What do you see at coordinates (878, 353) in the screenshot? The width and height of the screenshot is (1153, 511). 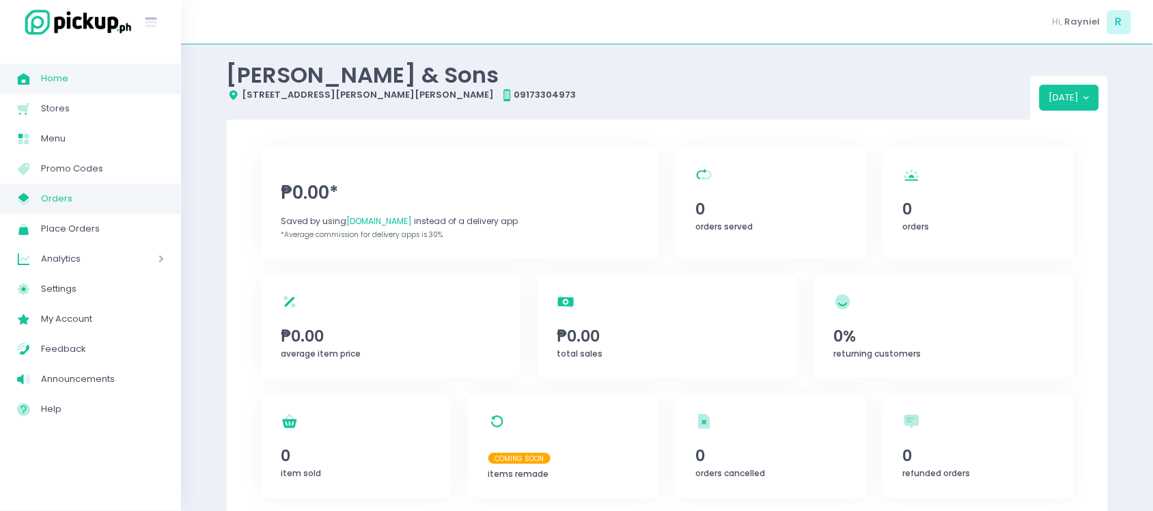 I see `span: returning customers` at bounding box center [878, 353].